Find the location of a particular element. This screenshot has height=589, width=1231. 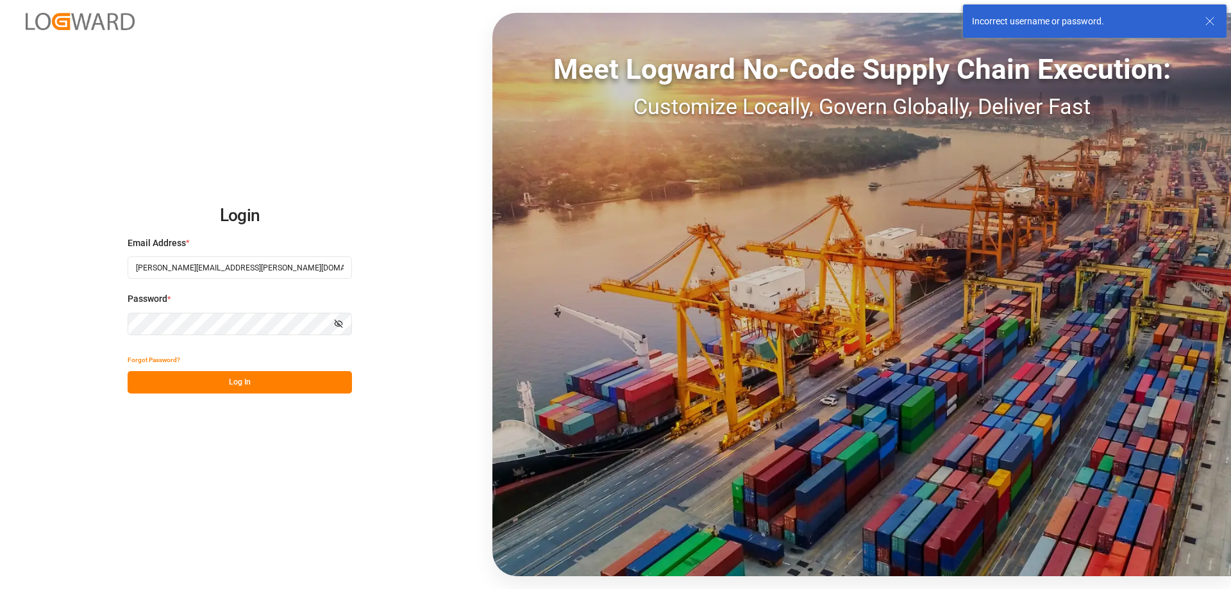

img: Logward_new_orange.png is located at coordinates (80, 21).